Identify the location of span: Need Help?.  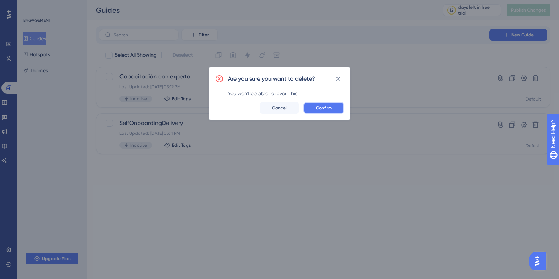
(31, 6).